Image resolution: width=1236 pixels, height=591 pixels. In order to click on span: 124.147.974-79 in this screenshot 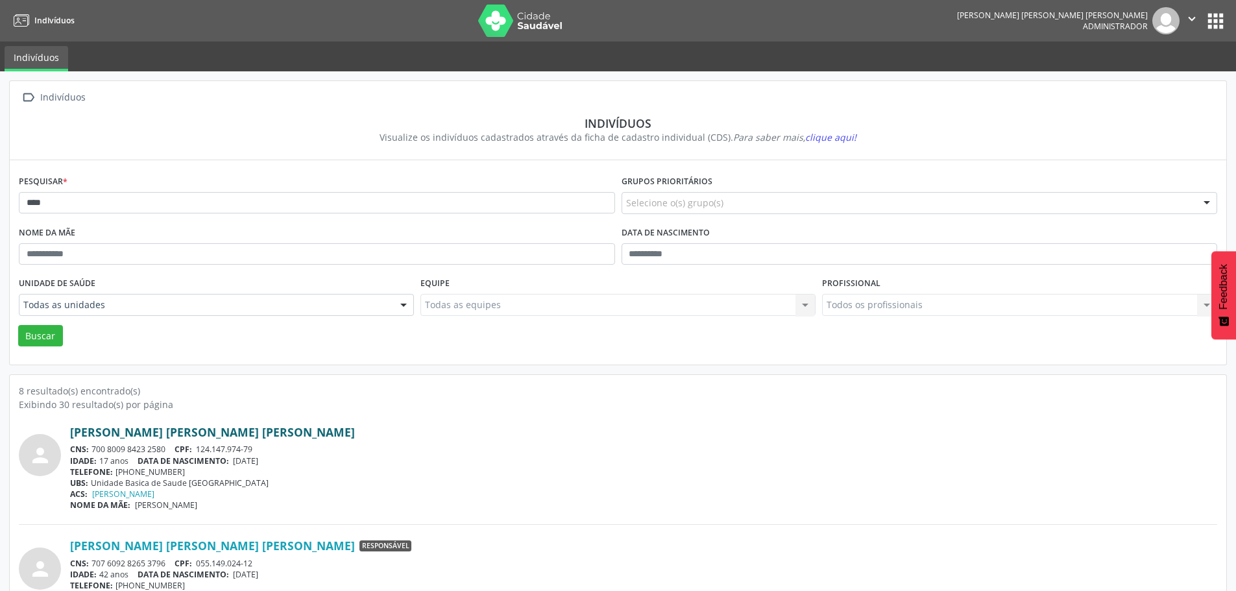, I will do `click(224, 449)`.